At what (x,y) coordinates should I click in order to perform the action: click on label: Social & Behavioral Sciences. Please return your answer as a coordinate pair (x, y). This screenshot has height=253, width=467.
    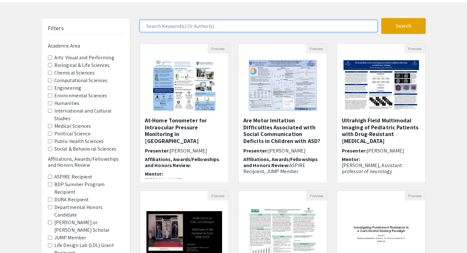
    Looking at the image, I should click on (85, 149).